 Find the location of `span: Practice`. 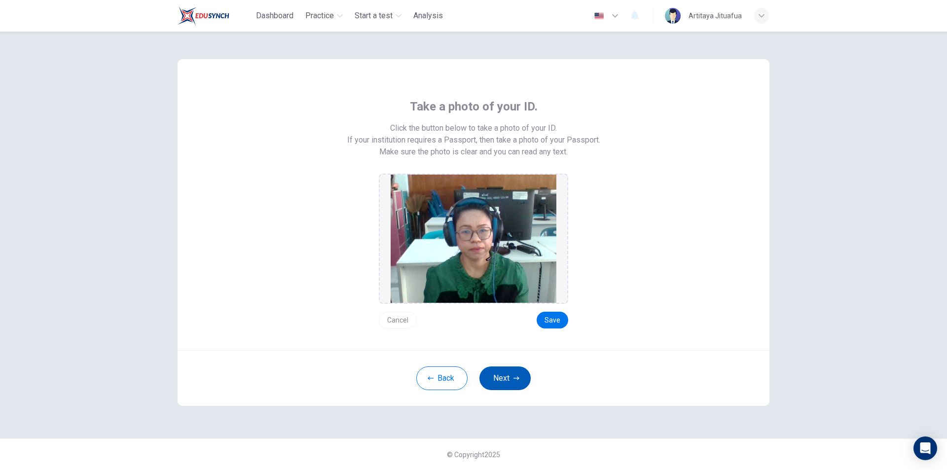

span: Practice is located at coordinates (320, 16).